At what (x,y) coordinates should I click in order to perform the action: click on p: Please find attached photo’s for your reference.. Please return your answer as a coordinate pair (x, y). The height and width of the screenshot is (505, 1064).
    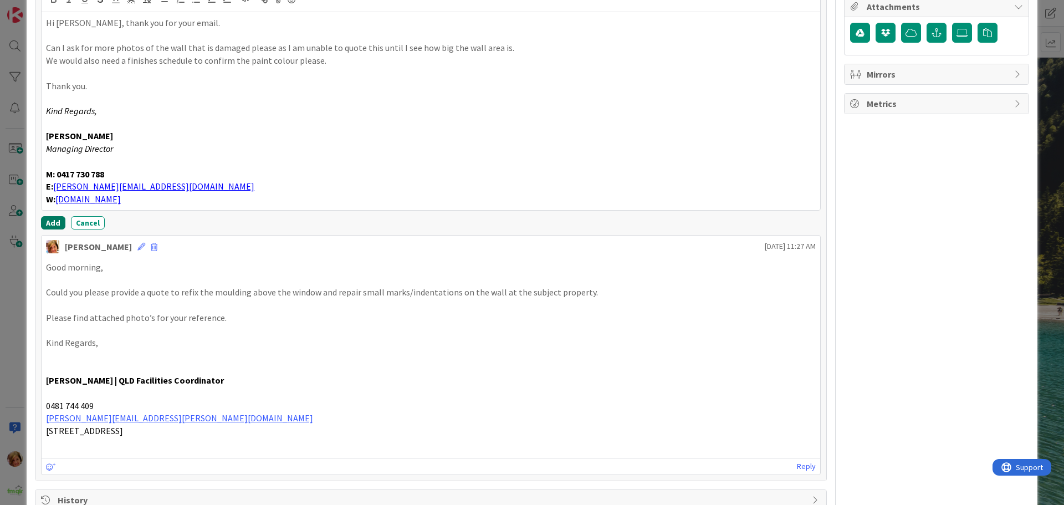
    Looking at the image, I should click on (431, 318).